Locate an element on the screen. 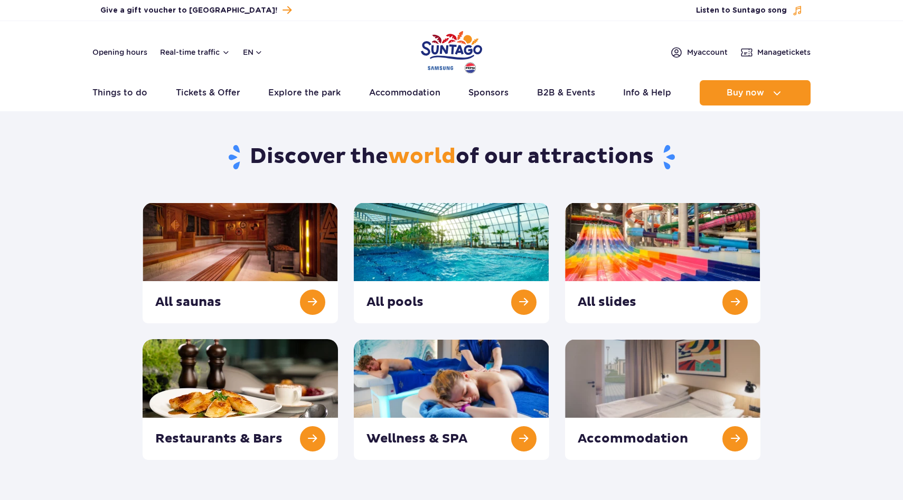 Image resolution: width=903 pixels, height=500 pixels. span: Manage tickets is located at coordinates (783, 52).